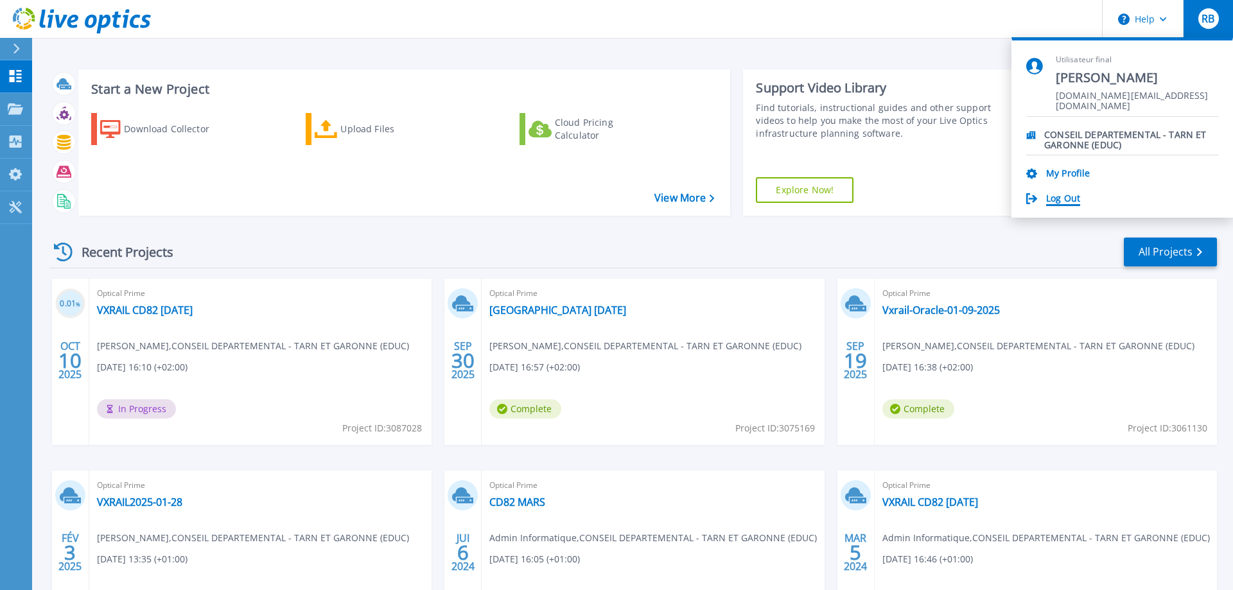  Describe the element at coordinates (402, 89) in the screenshot. I see `h3: Start a New Project` at that location.